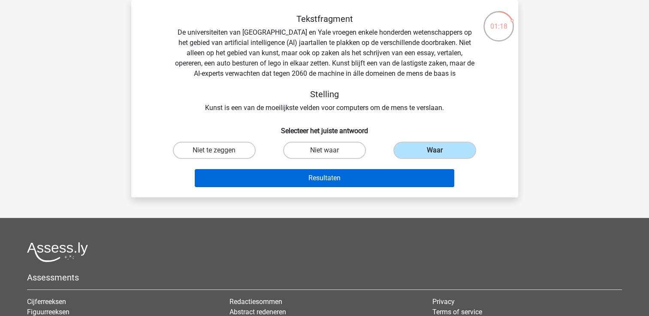 Image resolution: width=649 pixels, height=316 pixels. Describe the element at coordinates (256, 302) in the screenshot. I see `a: Redactiesommen` at that location.